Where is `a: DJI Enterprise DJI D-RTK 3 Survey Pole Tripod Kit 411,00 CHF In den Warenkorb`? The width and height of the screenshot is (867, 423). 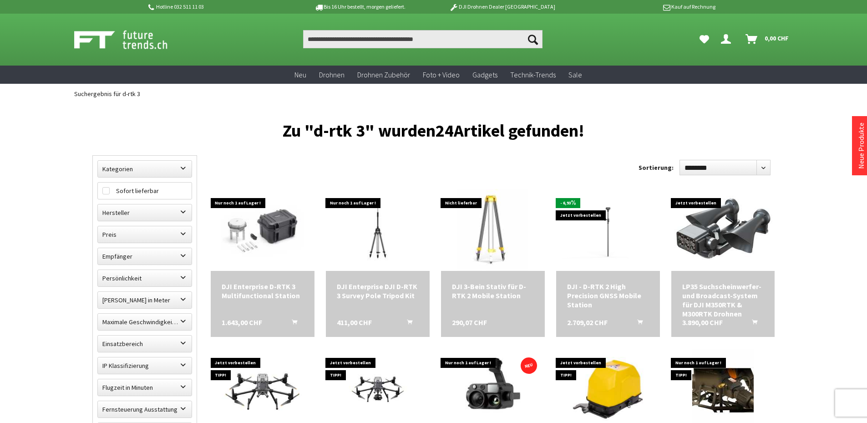
a: DJI Enterprise DJI D-RTK 3 Survey Pole Tripod Kit 411,00 CHF In den Warenkorb is located at coordinates (378, 291).